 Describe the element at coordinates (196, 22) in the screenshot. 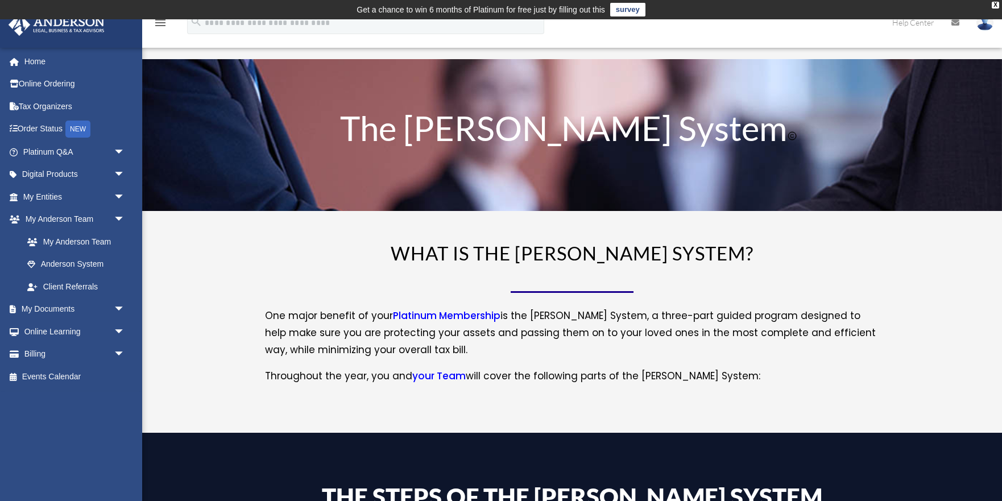

I see `i: search` at that location.